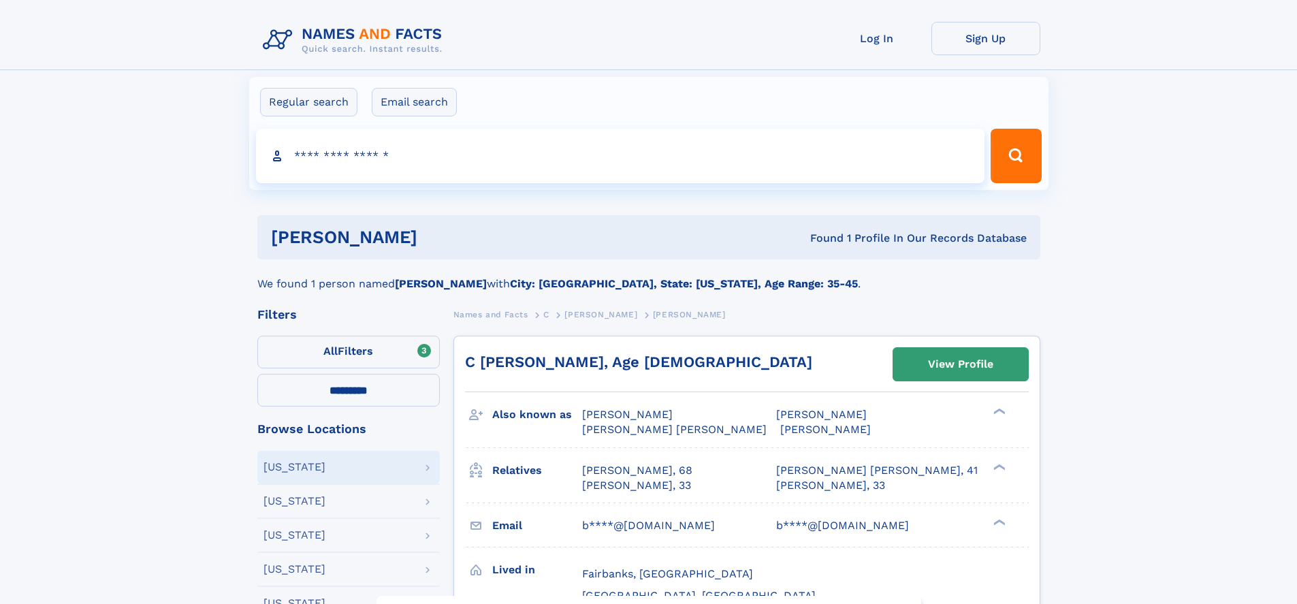  What do you see at coordinates (349, 315) in the screenshot?
I see `div: Filters` at bounding box center [349, 315].